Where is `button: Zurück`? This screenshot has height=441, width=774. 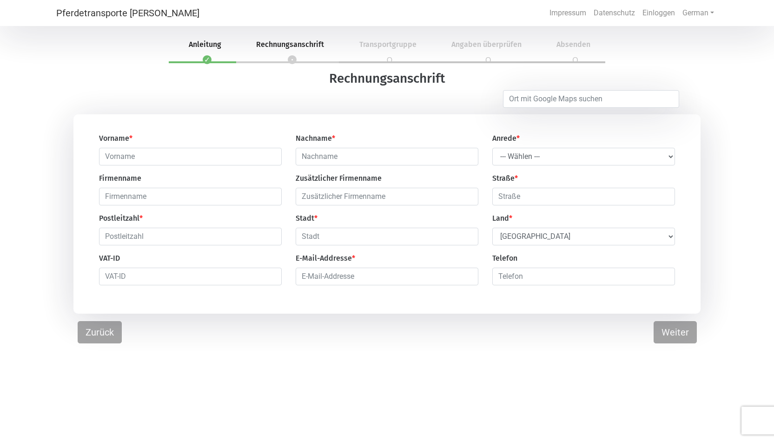 button: Zurück is located at coordinates (99, 332).